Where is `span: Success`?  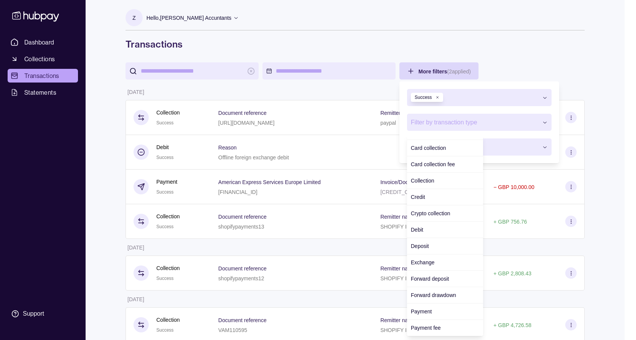
span: Success is located at coordinates (423, 97).